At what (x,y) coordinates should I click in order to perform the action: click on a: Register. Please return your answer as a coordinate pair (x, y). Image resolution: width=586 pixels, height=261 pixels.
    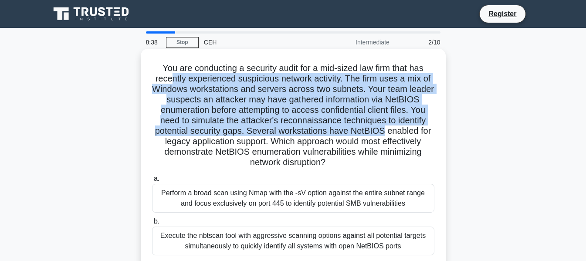
    Looking at the image, I should click on (502, 14).